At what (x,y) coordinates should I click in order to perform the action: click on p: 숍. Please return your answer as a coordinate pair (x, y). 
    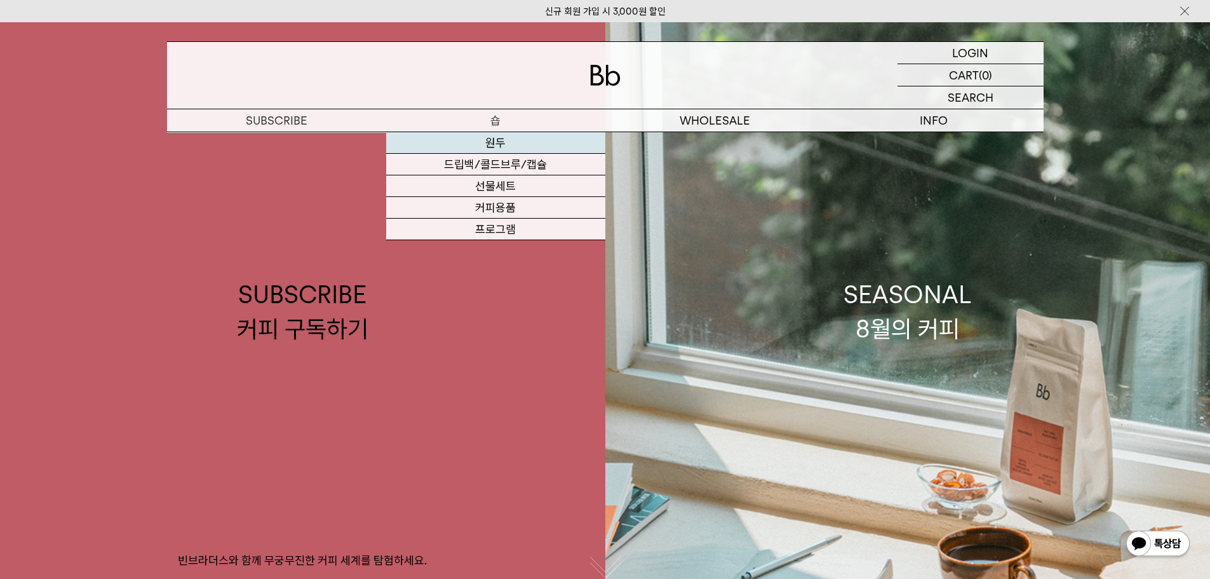
    Looking at the image, I should click on (496, 120).